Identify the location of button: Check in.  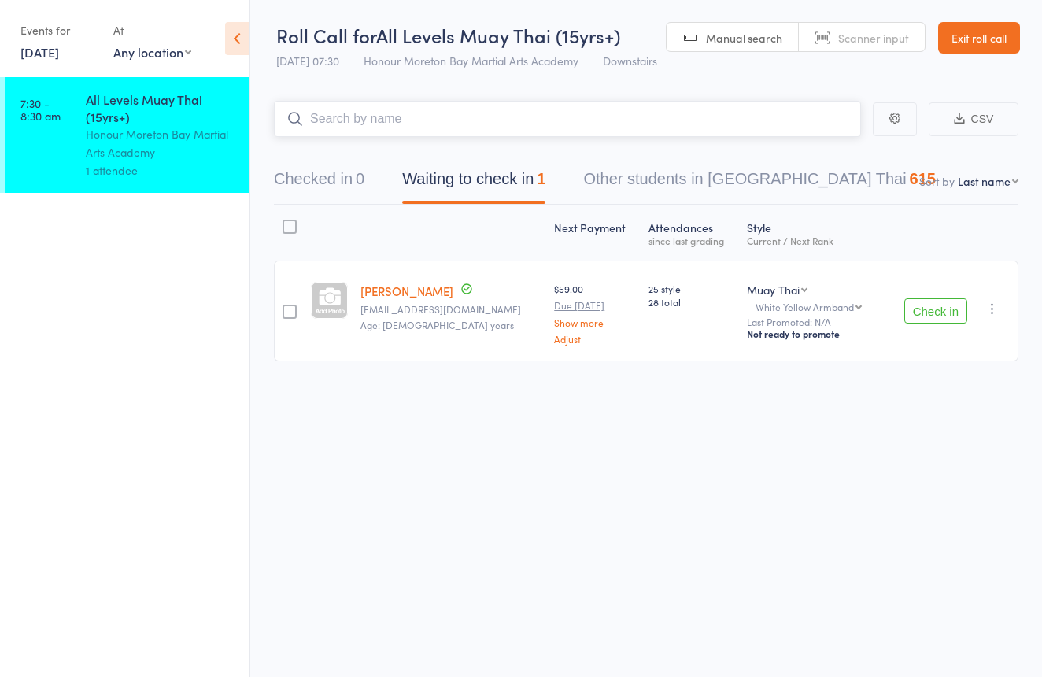
(935, 311).